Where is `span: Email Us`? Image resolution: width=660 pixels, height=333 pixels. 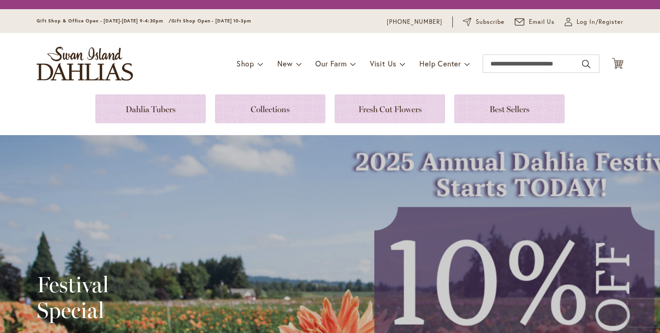 span: Email Us is located at coordinates (542, 22).